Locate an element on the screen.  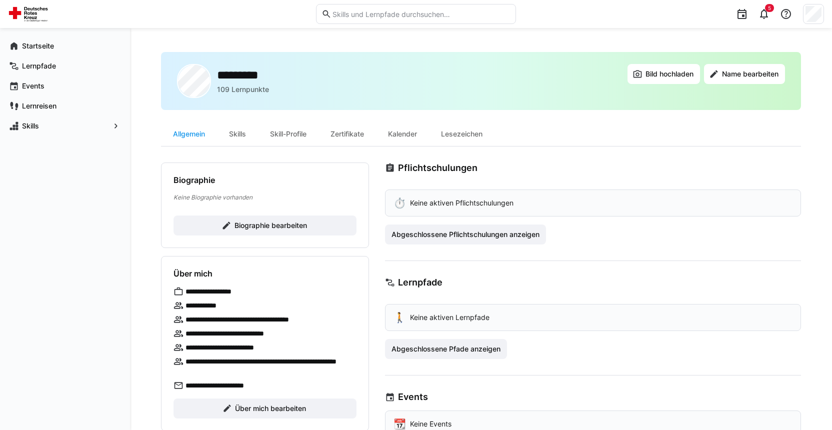
span: Bild hochladen is located at coordinates (669, 74).